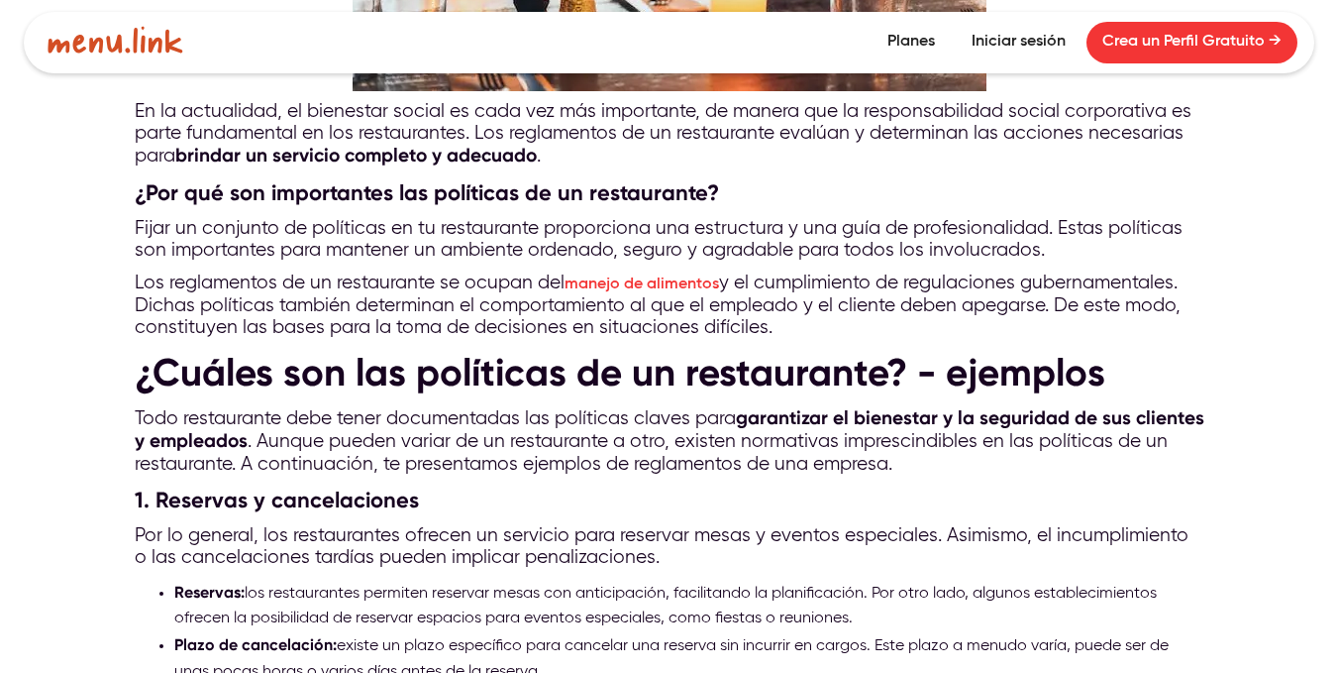  What do you see at coordinates (670, 372) in the screenshot?
I see `h2: ¿Cuáles son las políticas de un restaurante? - ejemplos` at bounding box center [670, 372].